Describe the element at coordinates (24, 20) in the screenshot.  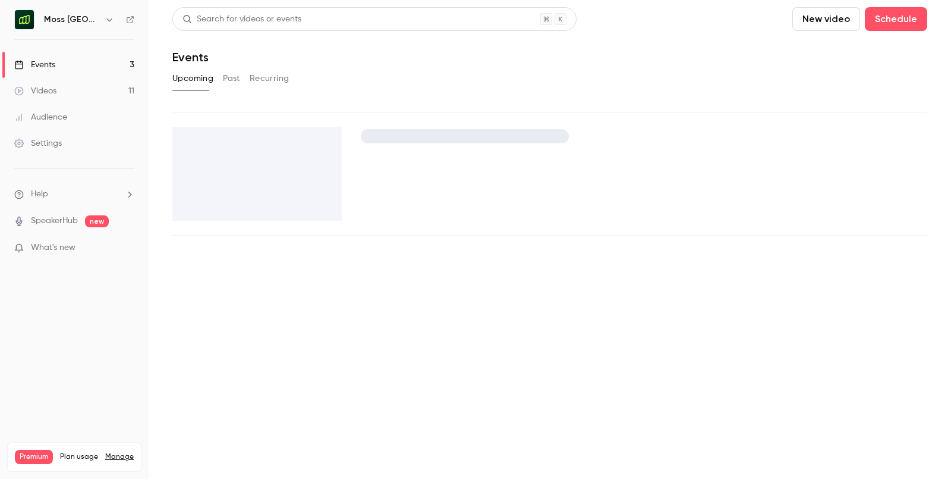
I see `img: Moss Deutschland` at that location.